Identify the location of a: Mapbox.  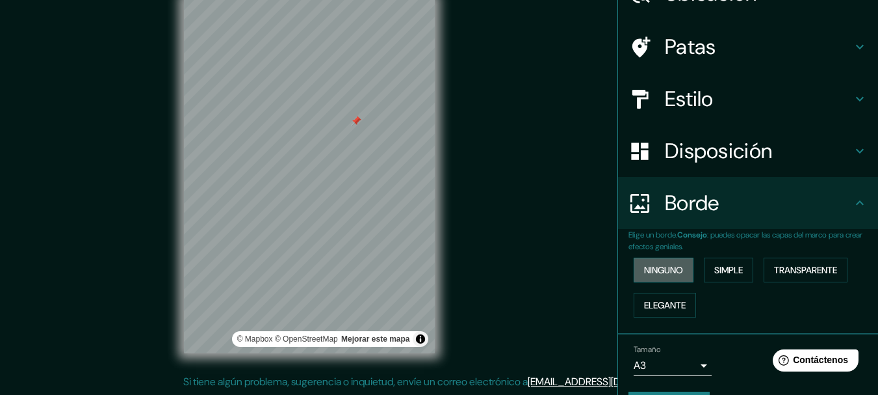
(255, 339).